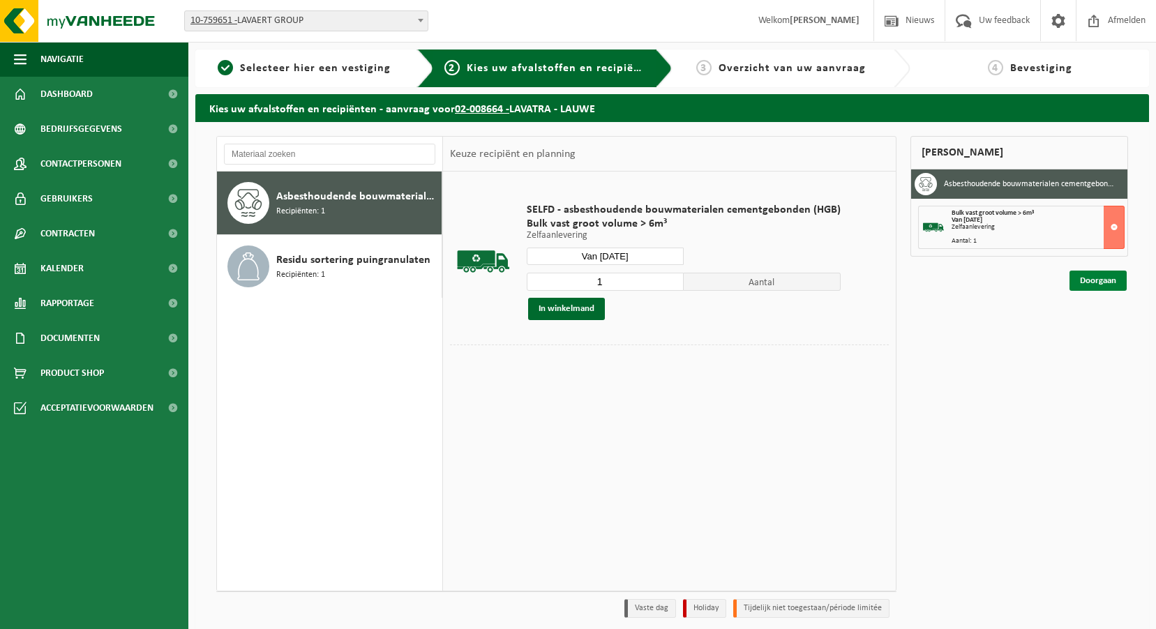 The width and height of the screenshot is (1156, 629). Describe the element at coordinates (81, 129) in the screenshot. I see `span: Bedrijfsgegevens` at that location.